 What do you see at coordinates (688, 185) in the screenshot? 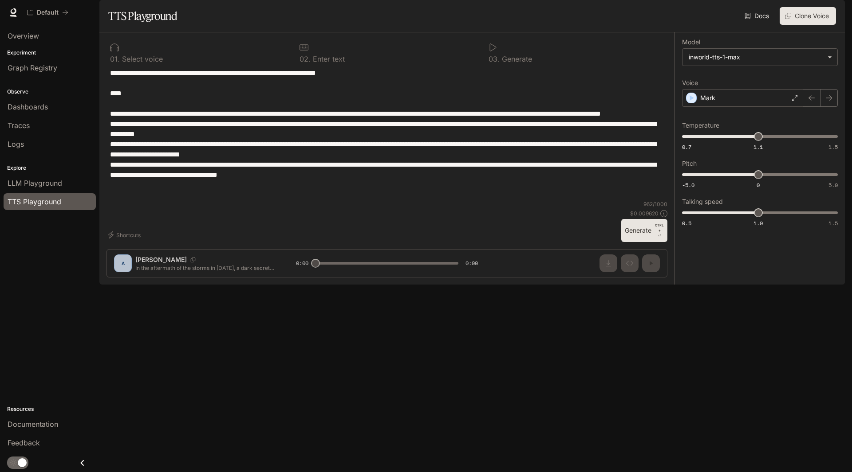
I see `span: -5.0` at bounding box center [688, 185].